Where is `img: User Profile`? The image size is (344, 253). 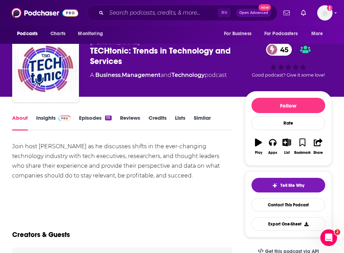
img: User Profile is located at coordinates (325, 13).